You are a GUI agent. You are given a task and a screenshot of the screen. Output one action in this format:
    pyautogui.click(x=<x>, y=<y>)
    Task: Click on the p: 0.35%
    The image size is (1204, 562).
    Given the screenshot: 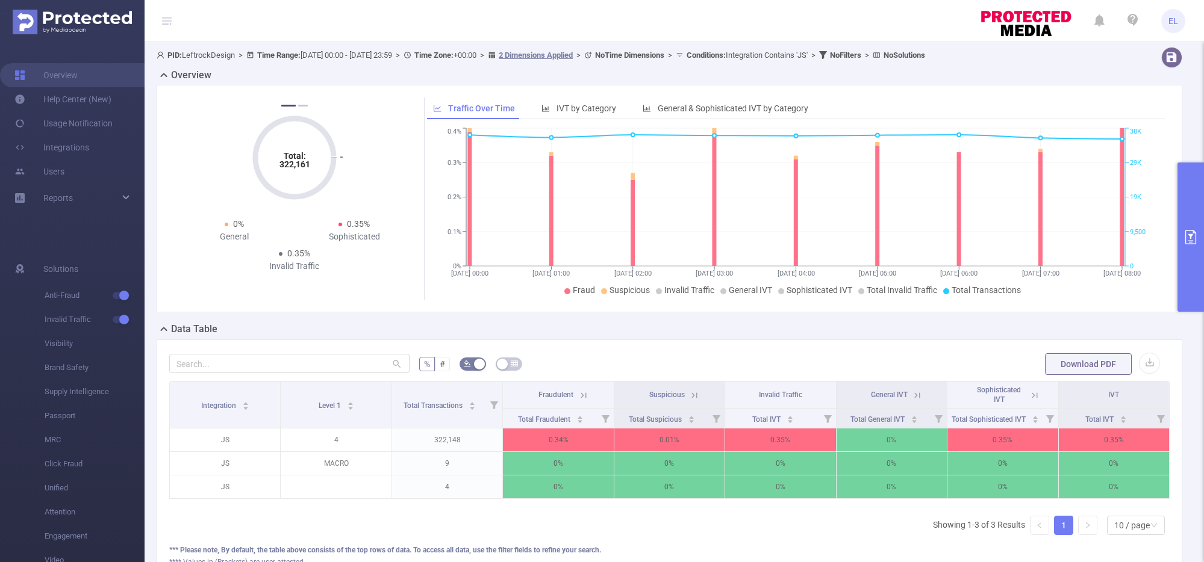 What is the action you would take?
    pyautogui.click(x=1114, y=440)
    